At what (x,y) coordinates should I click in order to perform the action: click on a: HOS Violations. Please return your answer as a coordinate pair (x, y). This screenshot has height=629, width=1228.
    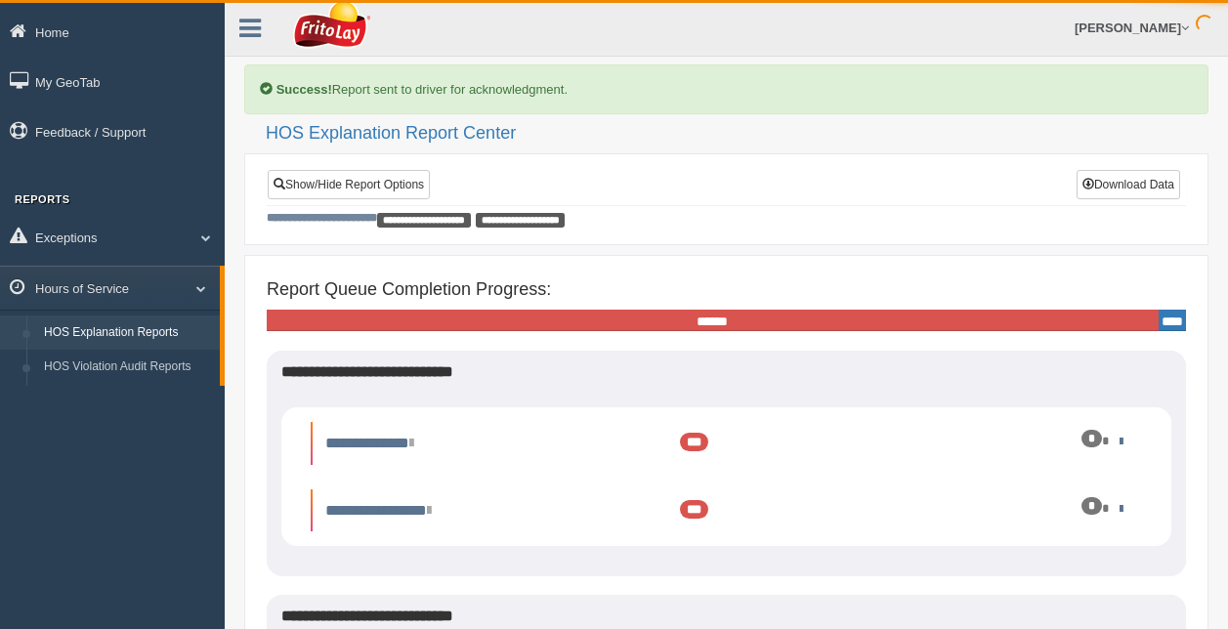
    Looking at the image, I should click on (127, 402).